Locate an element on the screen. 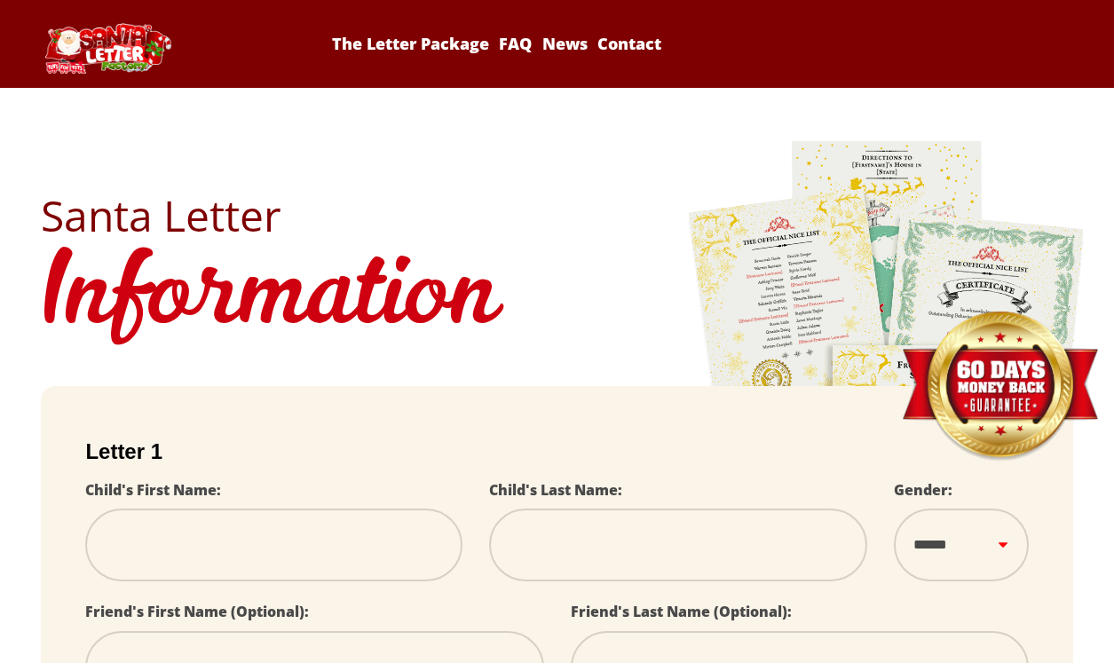  a: The Letter Package is located at coordinates (411, 43).